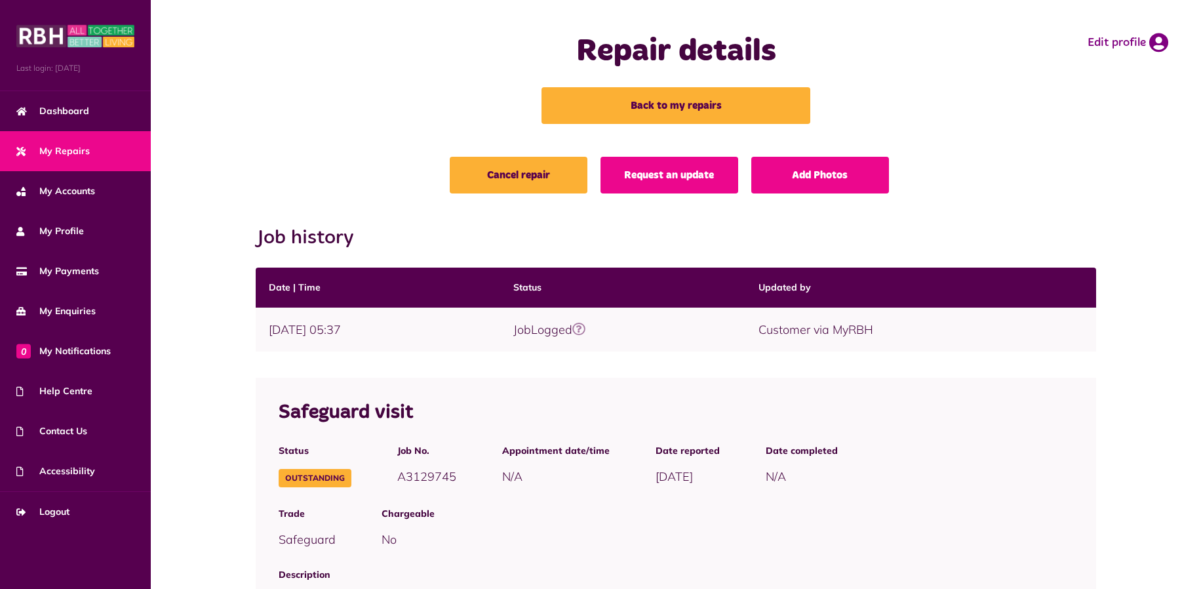  I want to click on img: MyRBH, so click(75, 36).